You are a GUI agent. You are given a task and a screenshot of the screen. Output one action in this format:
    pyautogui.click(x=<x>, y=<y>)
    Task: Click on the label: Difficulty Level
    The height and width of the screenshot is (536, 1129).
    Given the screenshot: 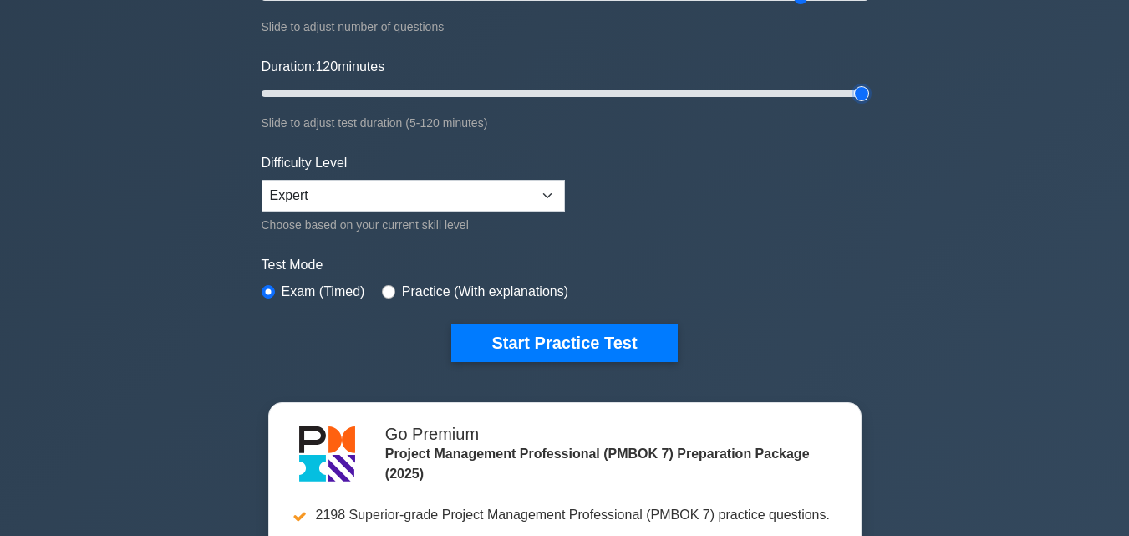 What is the action you would take?
    pyautogui.click(x=304, y=163)
    